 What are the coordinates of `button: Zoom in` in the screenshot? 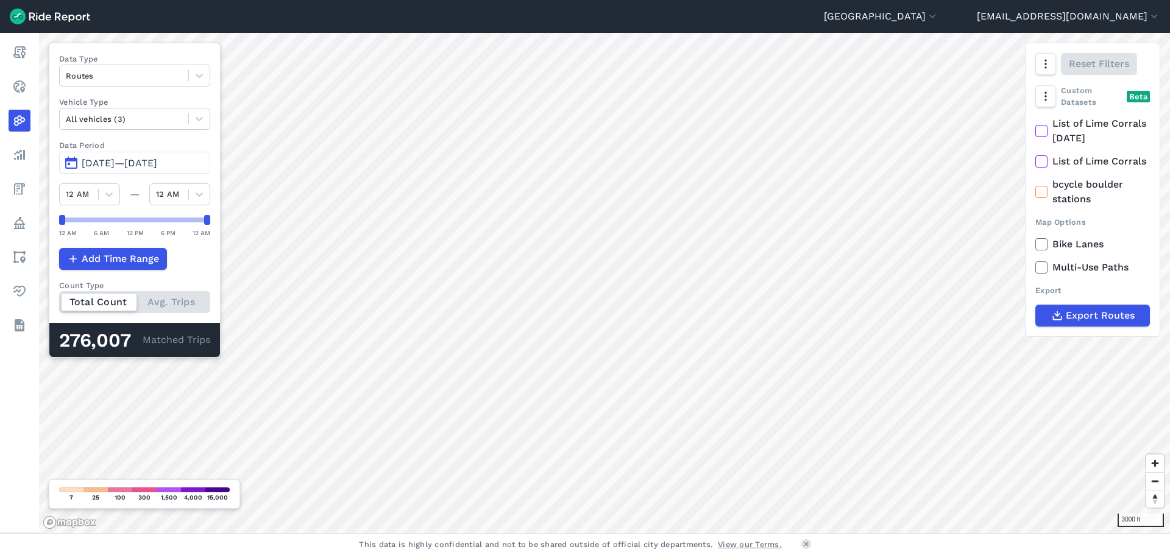 It's located at (1154, 463).